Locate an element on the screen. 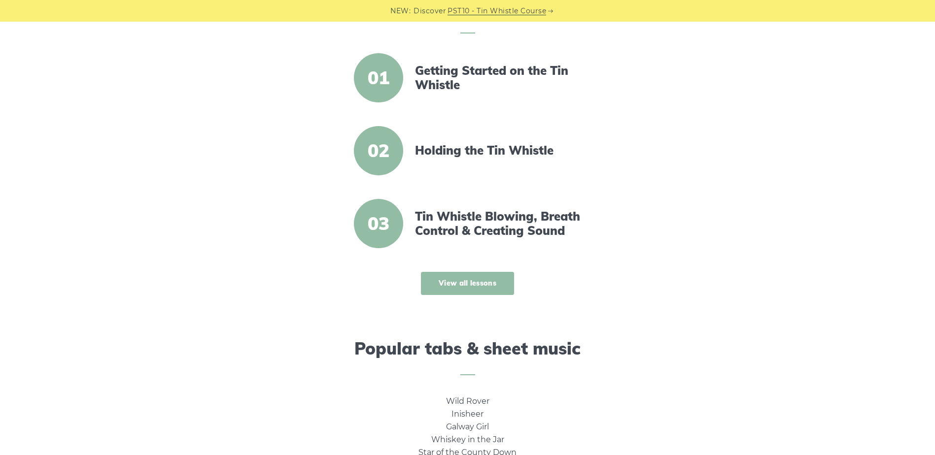 The width and height of the screenshot is (935, 455). a: Tin Whistle Blowing, Breath Control & Creating Sound is located at coordinates (500, 224).